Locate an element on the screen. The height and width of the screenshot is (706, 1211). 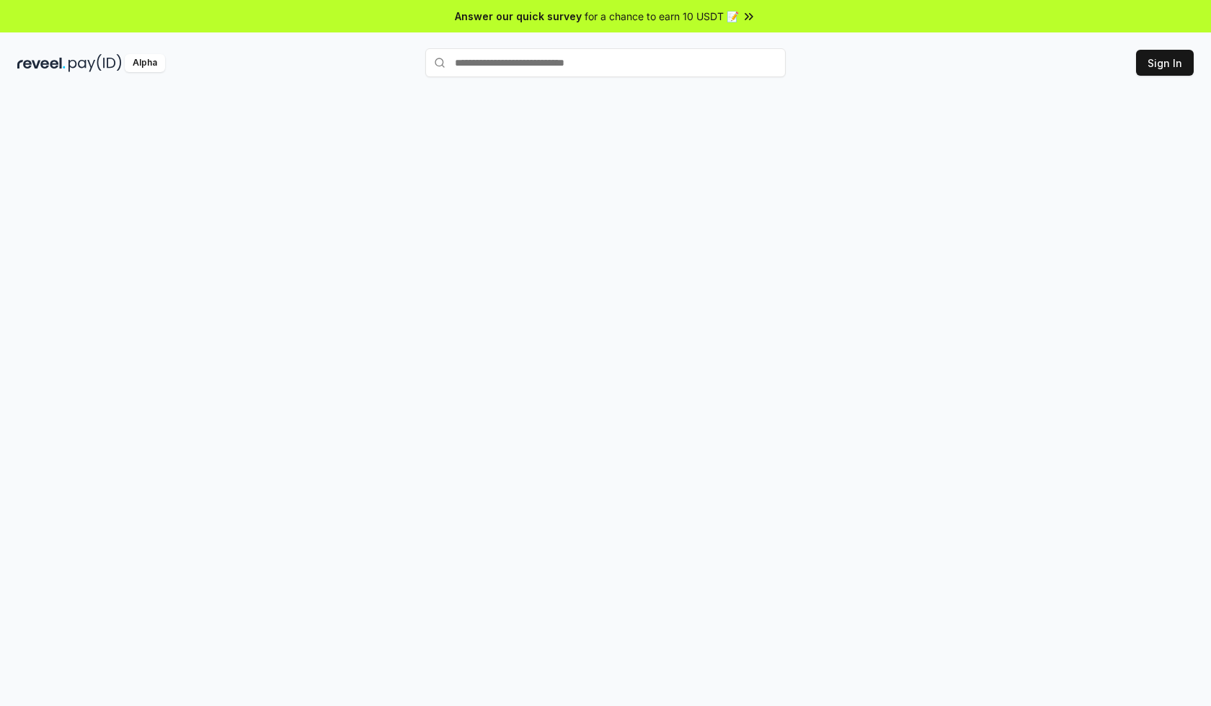
span: Answer our quick survey is located at coordinates (518, 16).